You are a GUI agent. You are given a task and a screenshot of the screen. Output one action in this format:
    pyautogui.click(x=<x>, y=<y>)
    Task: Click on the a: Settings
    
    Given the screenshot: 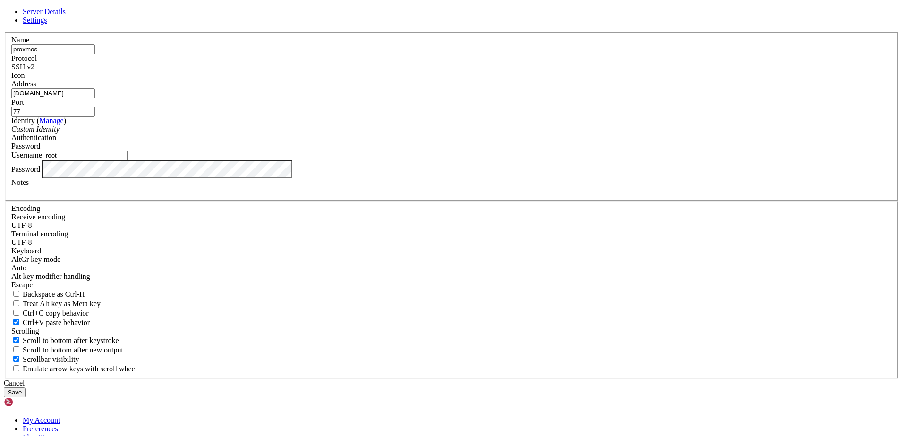 What is the action you would take?
    pyautogui.click(x=35, y=20)
    